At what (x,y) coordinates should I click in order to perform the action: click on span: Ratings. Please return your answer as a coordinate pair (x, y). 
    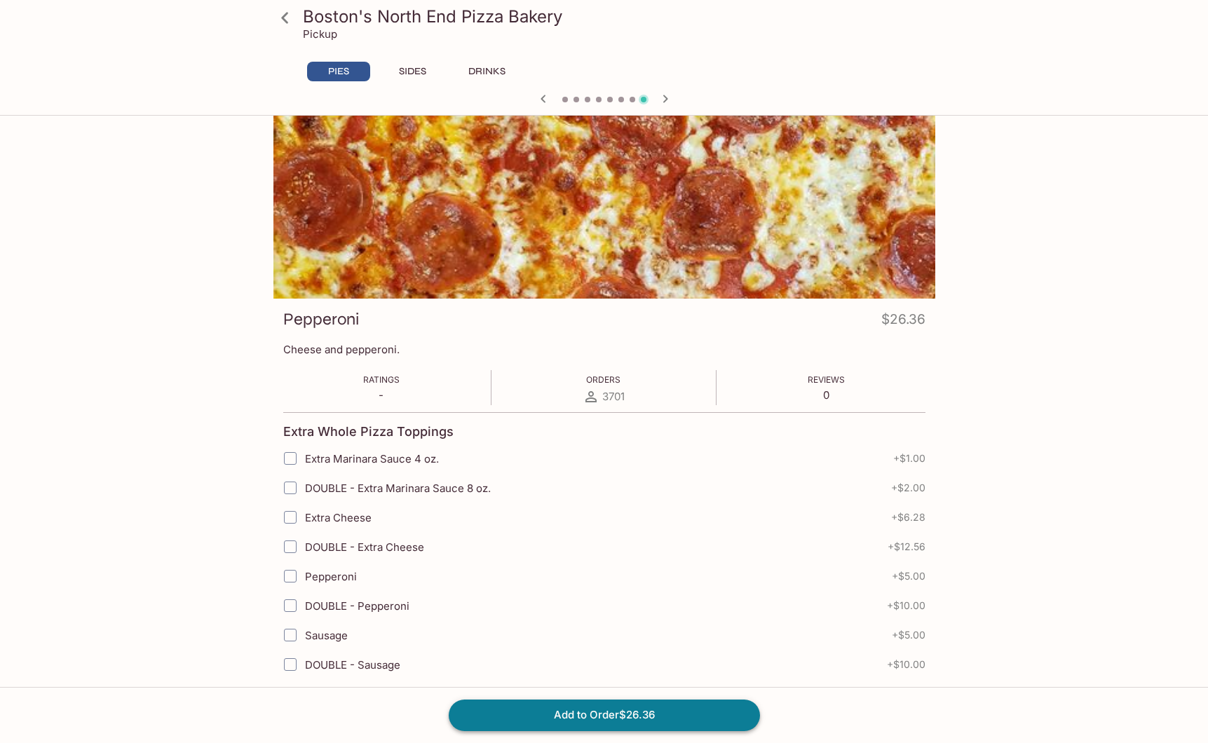
    Looking at the image, I should click on (381, 379).